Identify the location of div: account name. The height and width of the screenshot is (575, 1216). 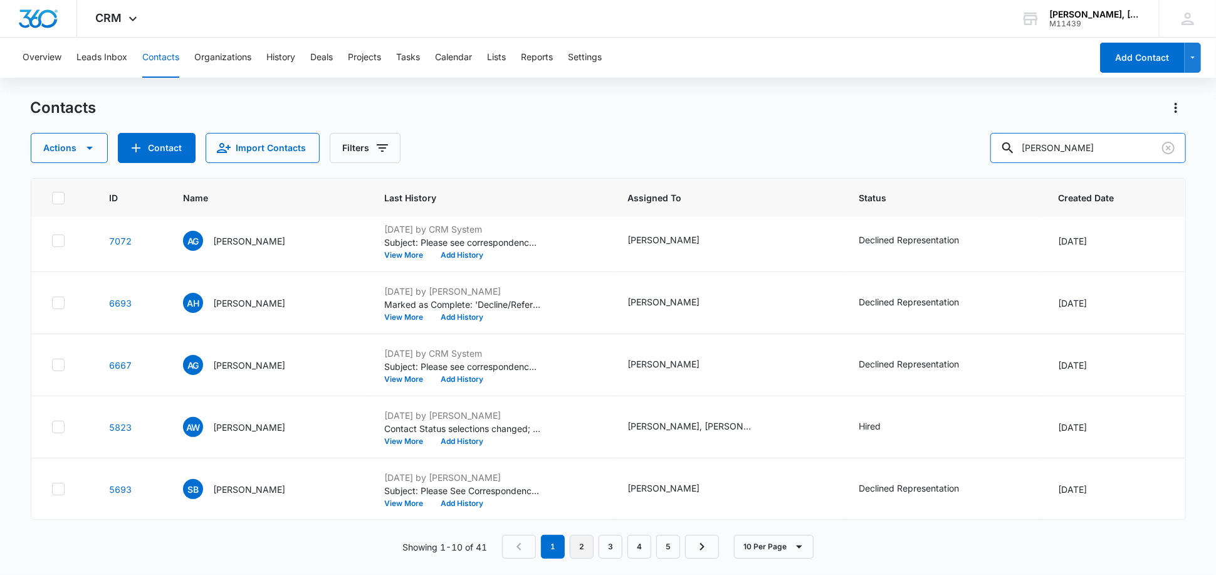
(1095, 14).